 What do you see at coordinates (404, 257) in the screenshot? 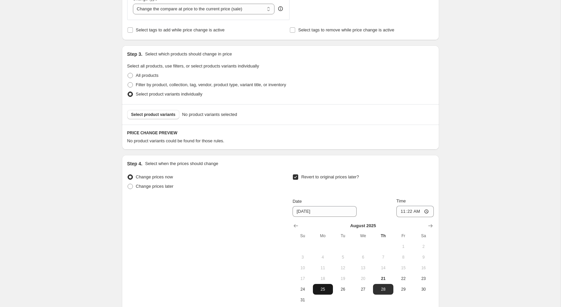
I see `button: Friday August 8 2025` at bounding box center [404, 257].